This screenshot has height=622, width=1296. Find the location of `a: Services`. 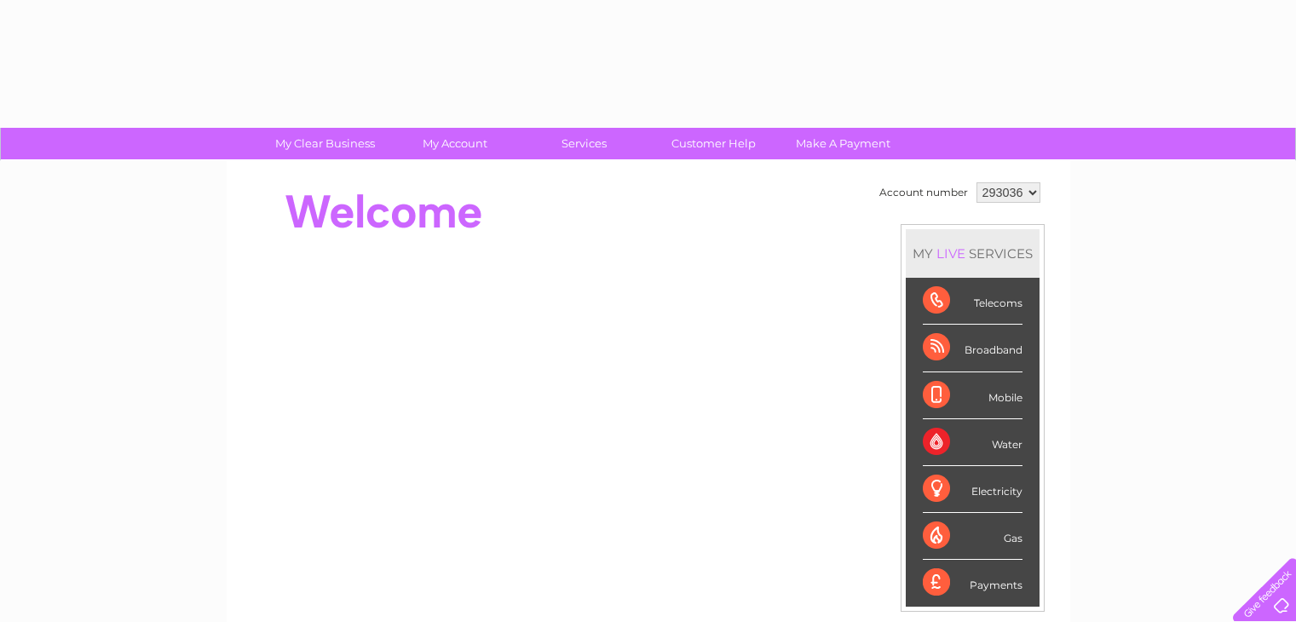

a: Services is located at coordinates (584, 143).